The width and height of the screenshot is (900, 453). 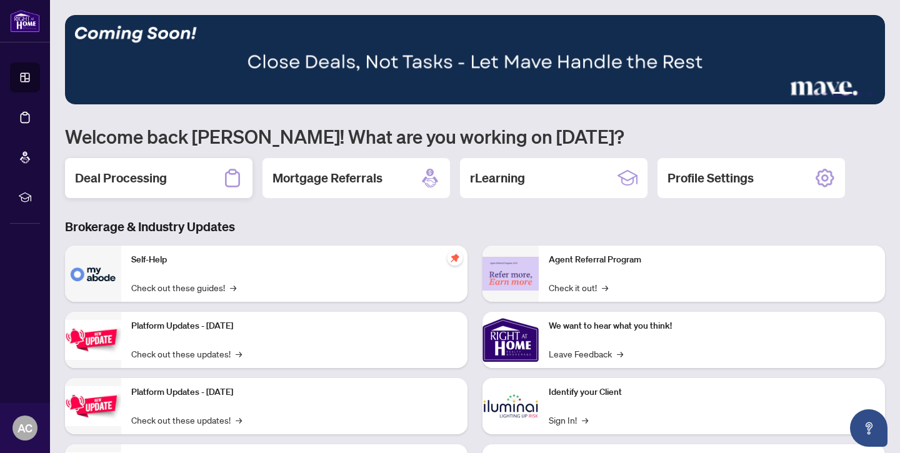 What do you see at coordinates (712, 393) in the screenshot?
I see `p: Identify your Client` at bounding box center [712, 393].